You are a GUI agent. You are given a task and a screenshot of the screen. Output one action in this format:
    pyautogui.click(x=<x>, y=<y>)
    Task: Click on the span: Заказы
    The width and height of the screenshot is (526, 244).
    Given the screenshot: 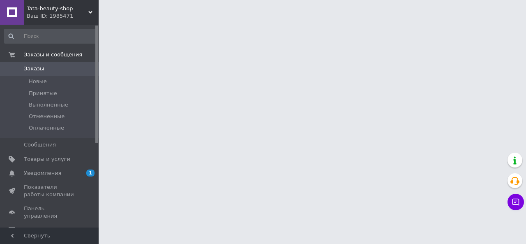 What is the action you would take?
    pyautogui.click(x=34, y=69)
    